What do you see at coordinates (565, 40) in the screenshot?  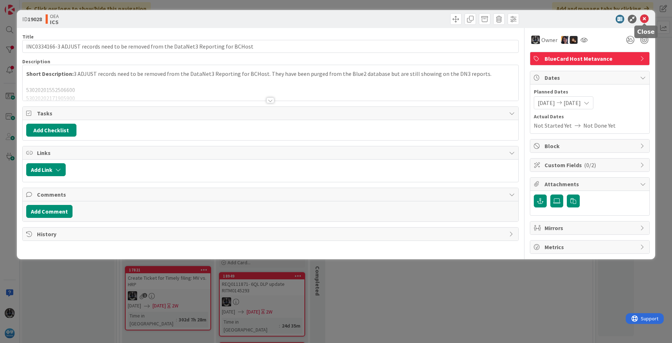 I see `img: TC` at bounding box center [565, 40].